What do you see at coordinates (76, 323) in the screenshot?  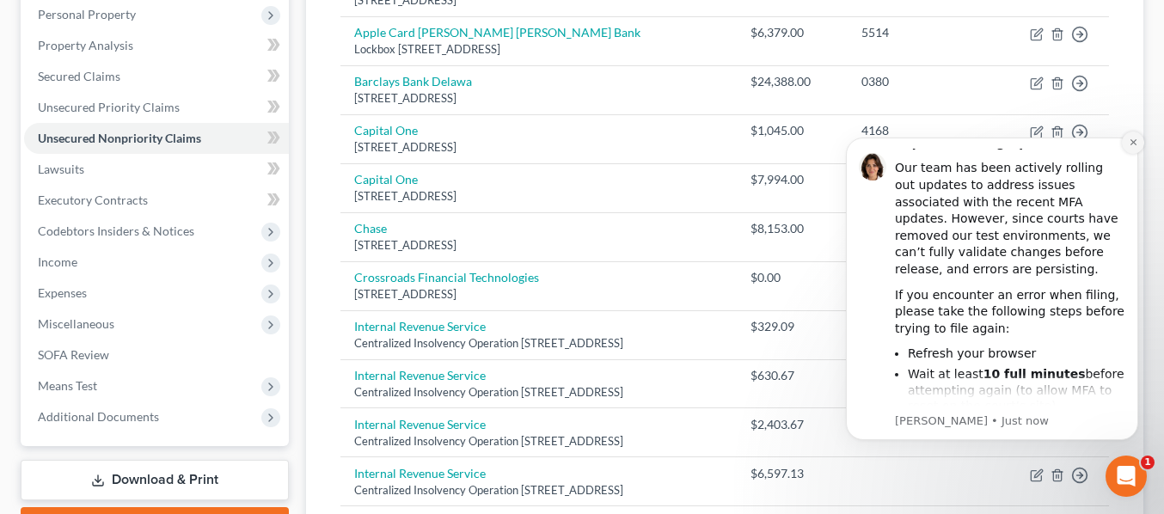 I see `span: Miscellaneous` at bounding box center [76, 323].